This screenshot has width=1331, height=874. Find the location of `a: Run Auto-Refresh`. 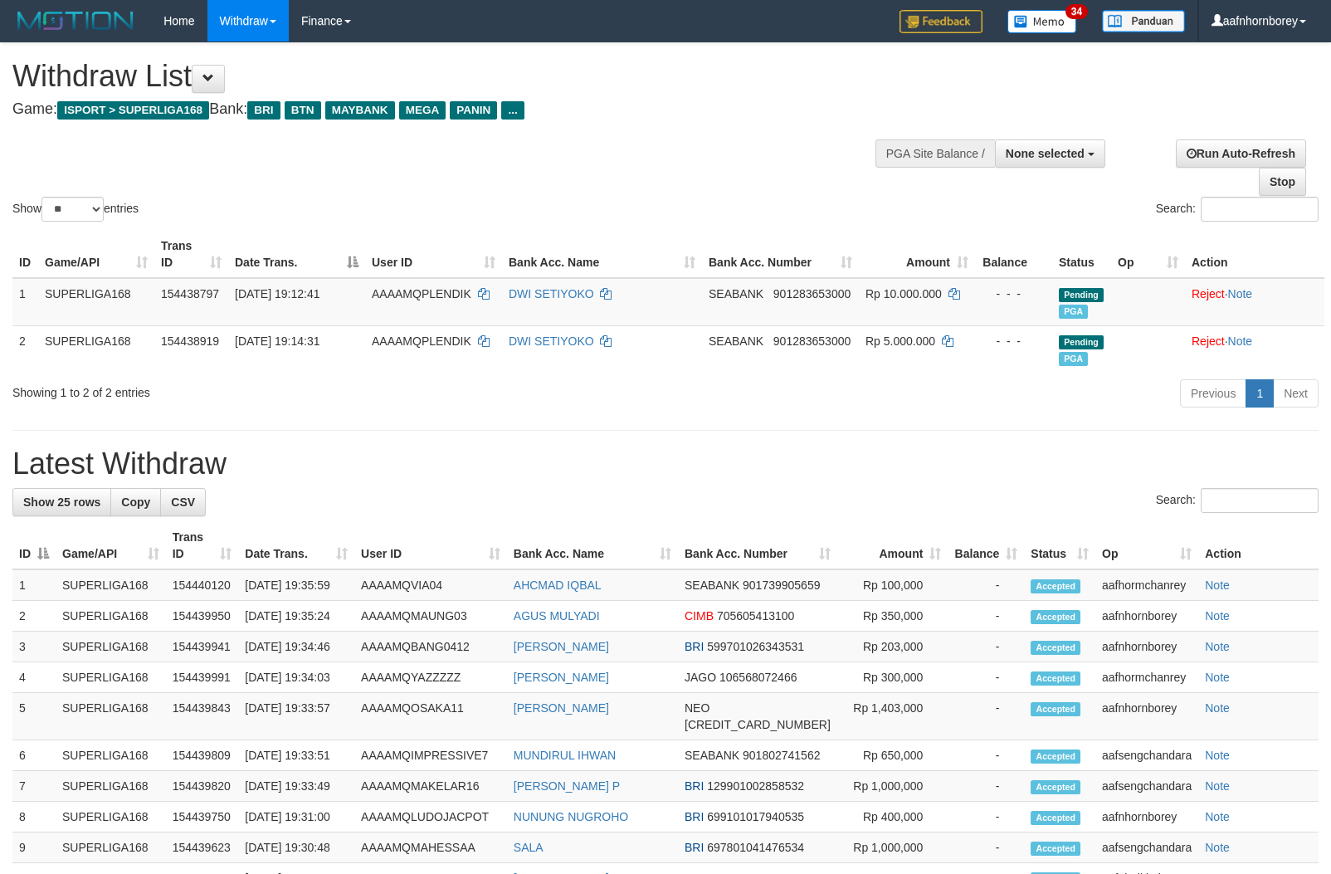

a: Run Auto-Refresh is located at coordinates (1240, 154).